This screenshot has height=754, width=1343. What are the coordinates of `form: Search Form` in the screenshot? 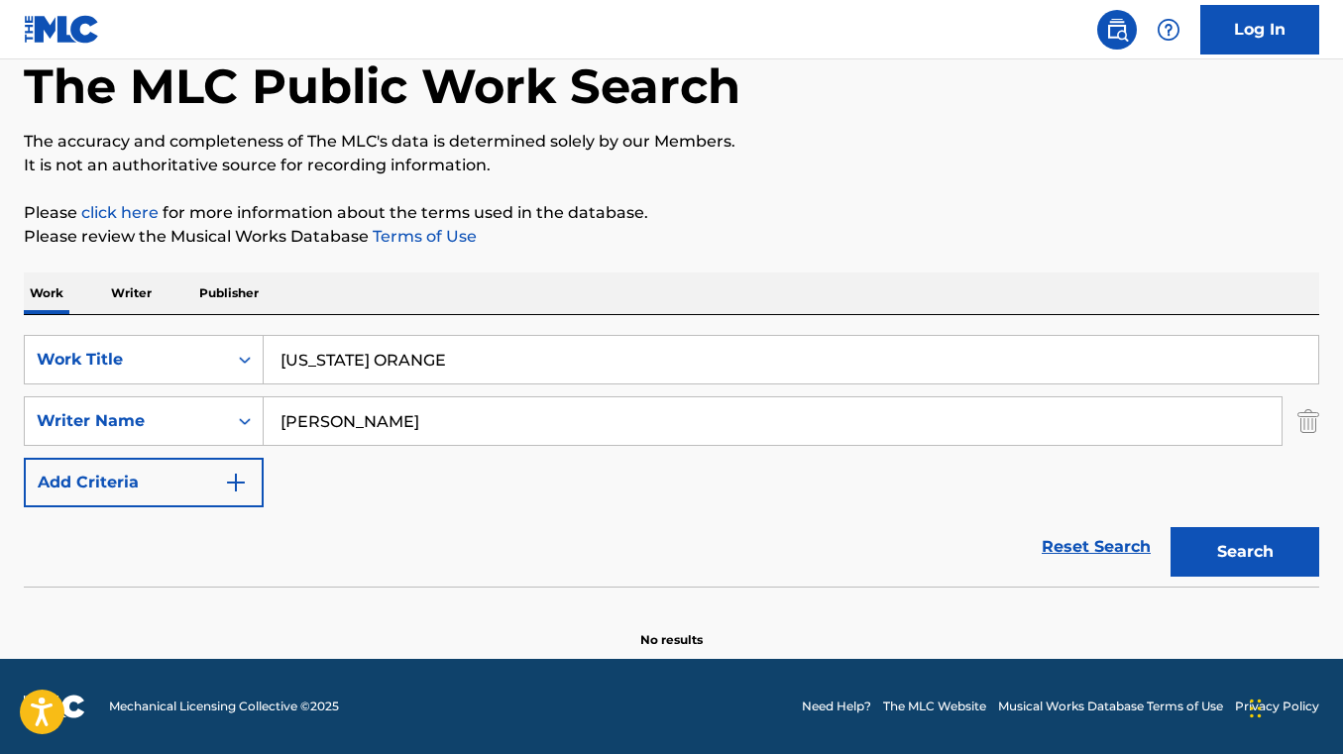 It's located at (671, 461).